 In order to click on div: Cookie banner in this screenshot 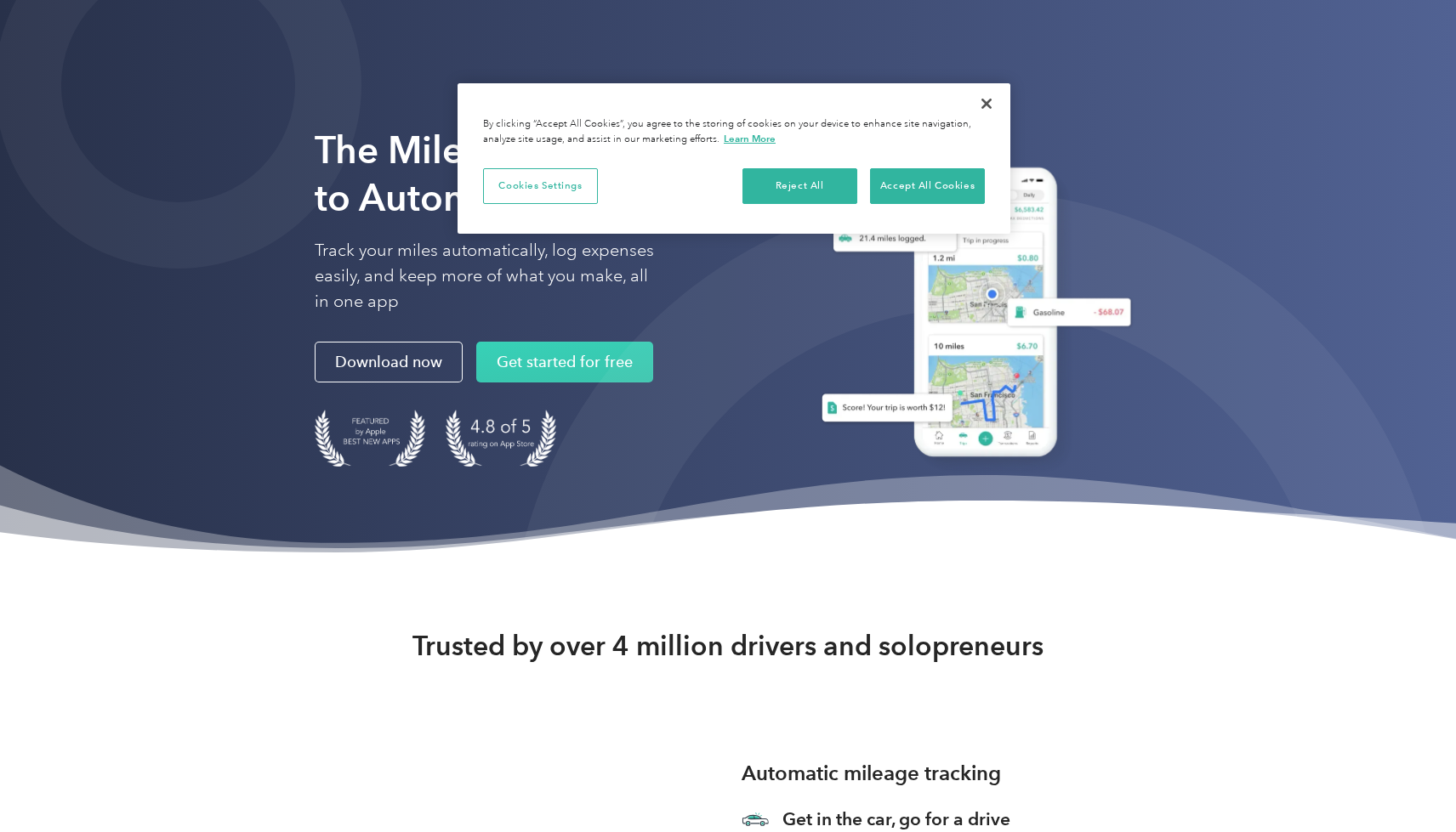, I will do `click(734, 158)`.